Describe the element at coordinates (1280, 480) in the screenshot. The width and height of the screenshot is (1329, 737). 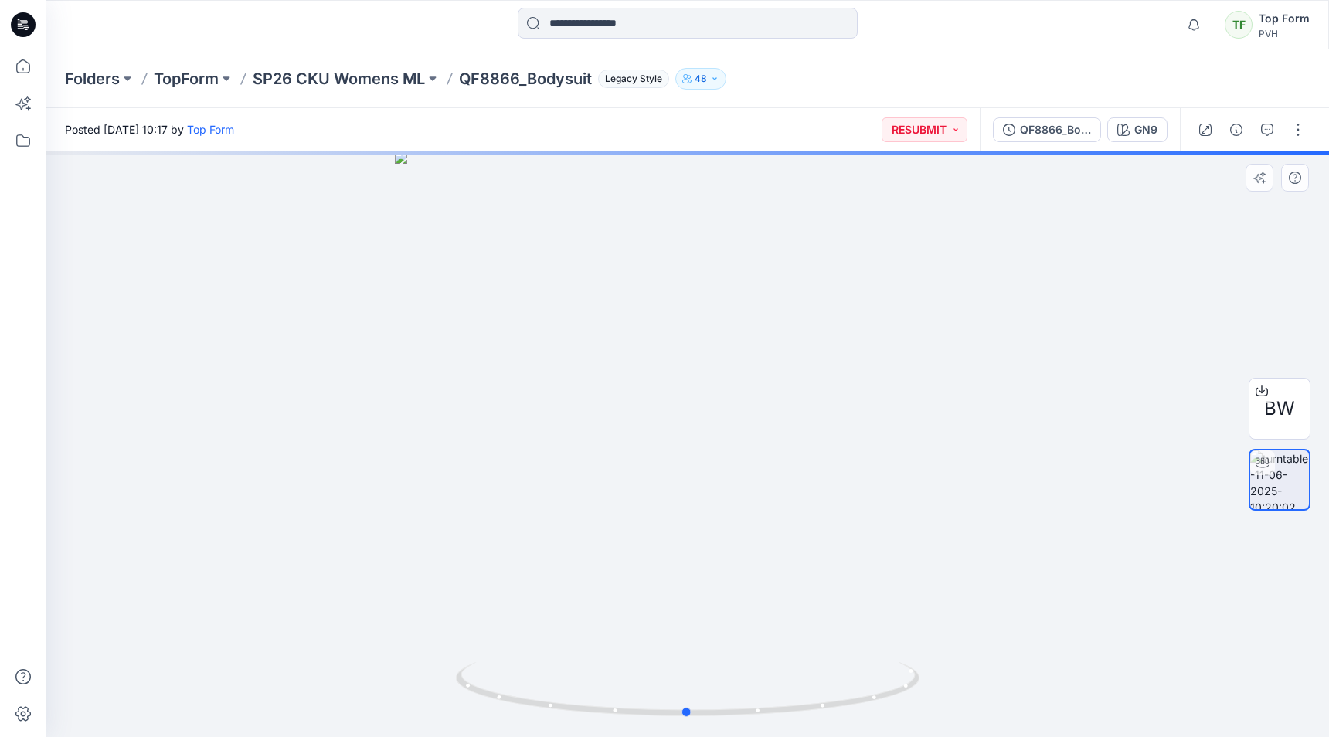
I see `img: turntable-11-06-2025-10:20:02` at that location.